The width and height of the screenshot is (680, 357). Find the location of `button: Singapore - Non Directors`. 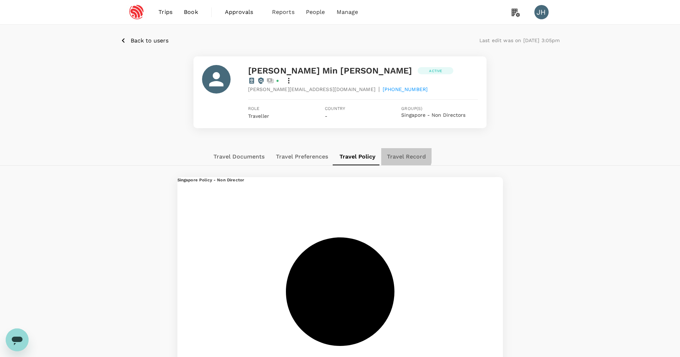

button: Singapore - Non Directors is located at coordinates (433, 115).